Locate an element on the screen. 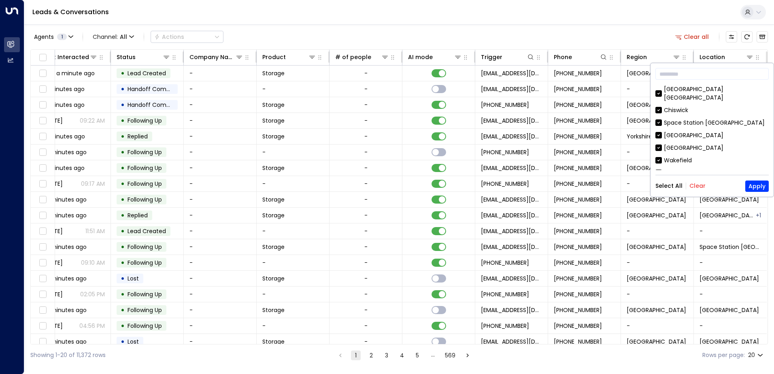  span: 18 minutes ago is located at coordinates (65, 278).